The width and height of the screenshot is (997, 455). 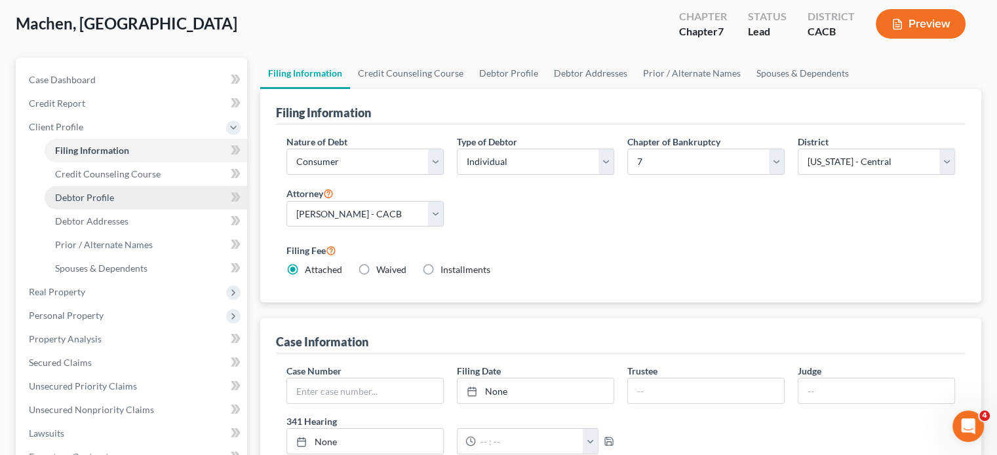 I want to click on span: Attached, so click(x=323, y=269).